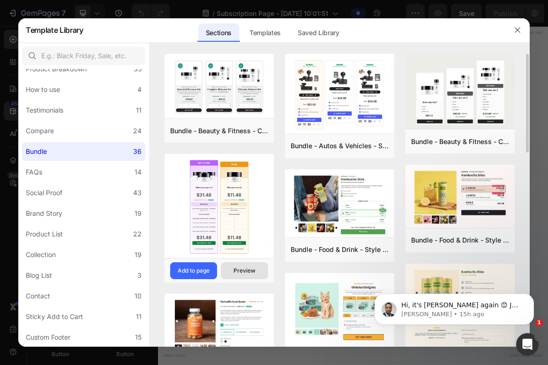 The width and height of the screenshot is (548, 365). What do you see at coordinates (39, 275) in the screenshot?
I see `div: Blog List` at bounding box center [39, 275].